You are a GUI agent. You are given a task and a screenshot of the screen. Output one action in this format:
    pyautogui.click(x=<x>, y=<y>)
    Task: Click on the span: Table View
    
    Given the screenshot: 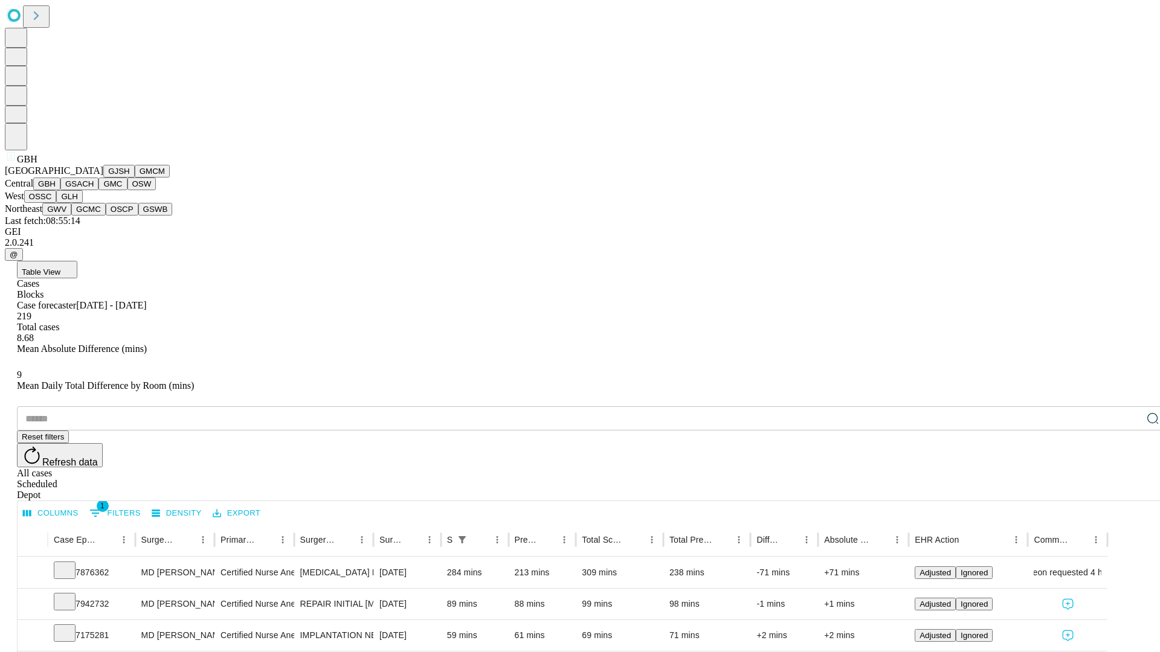 What is the action you would take?
    pyautogui.click(x=41, y=272)
    